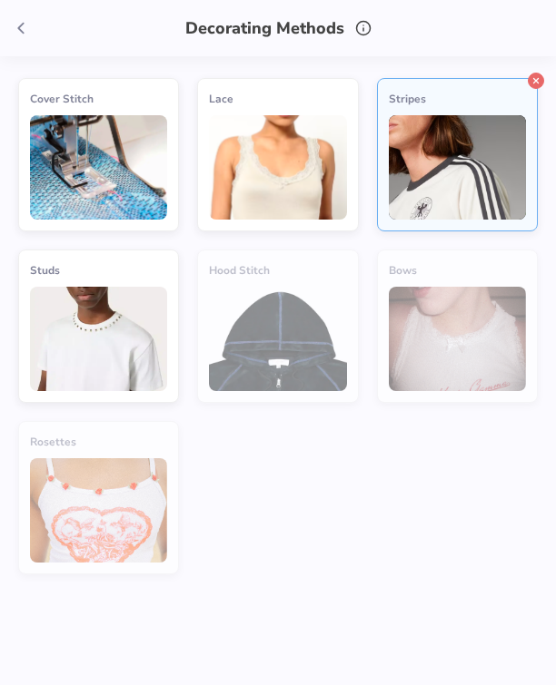 The height and width of the screenshot is (685, 556). I want to click on img: Cover Stitch, so click(98, 167).